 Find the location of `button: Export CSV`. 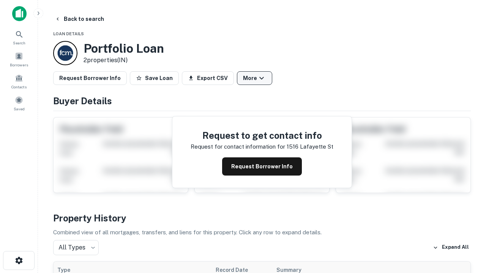

button: Export CSV is located at coordinates (208, 78).